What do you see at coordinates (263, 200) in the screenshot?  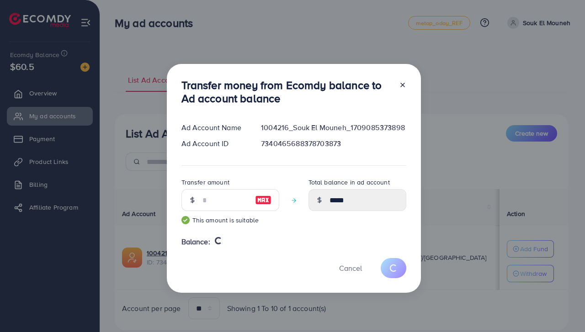 I see `img: image` at bounding box center [263, 200].